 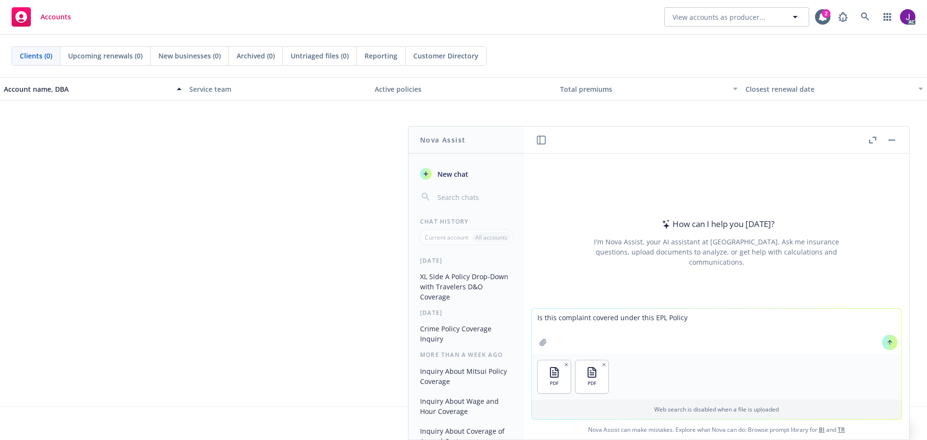 What do you see at coordinates (446, 56) in the screenshot?
I see `span: Customer Directory` at bounding box center [446, 56].